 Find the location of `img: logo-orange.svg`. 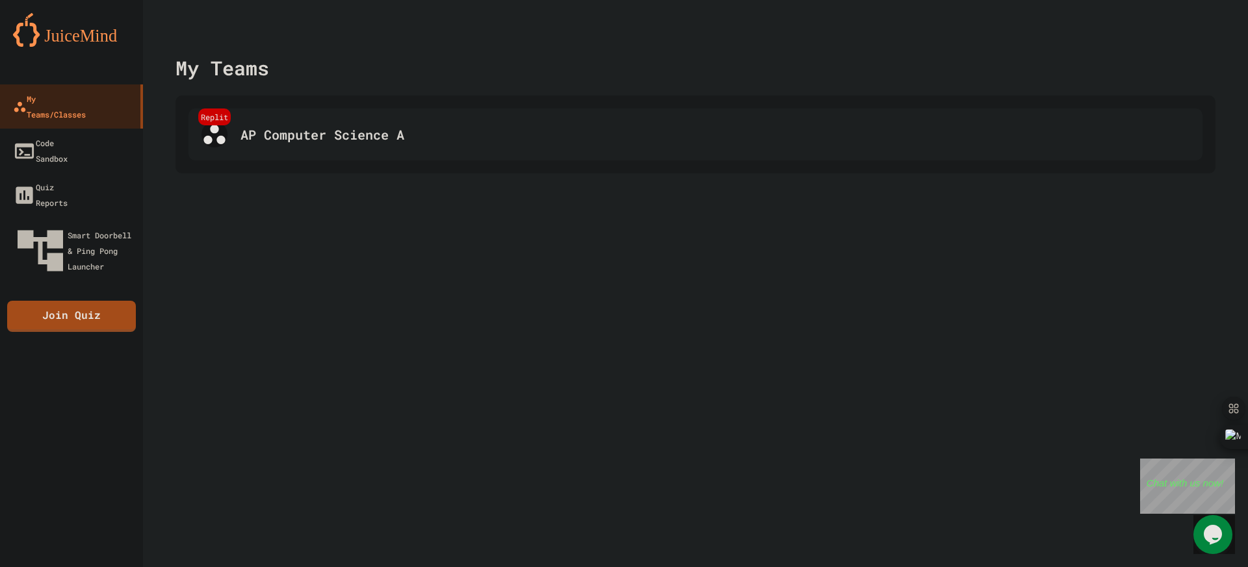

img: logo-orange.svg is located at coordinates (71, 30).